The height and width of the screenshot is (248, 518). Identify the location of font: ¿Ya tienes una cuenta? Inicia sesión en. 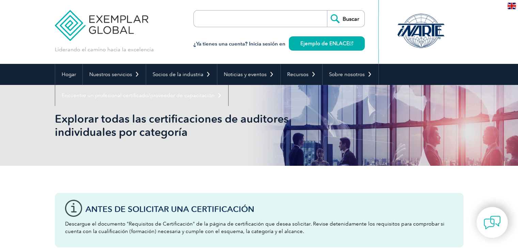
(239, 44).